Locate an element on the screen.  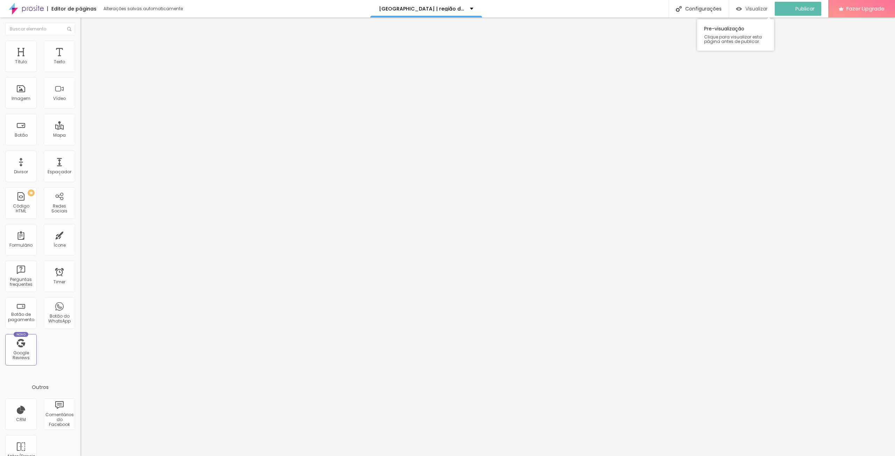
div: Espaçador is located at coordinates (59, 172).